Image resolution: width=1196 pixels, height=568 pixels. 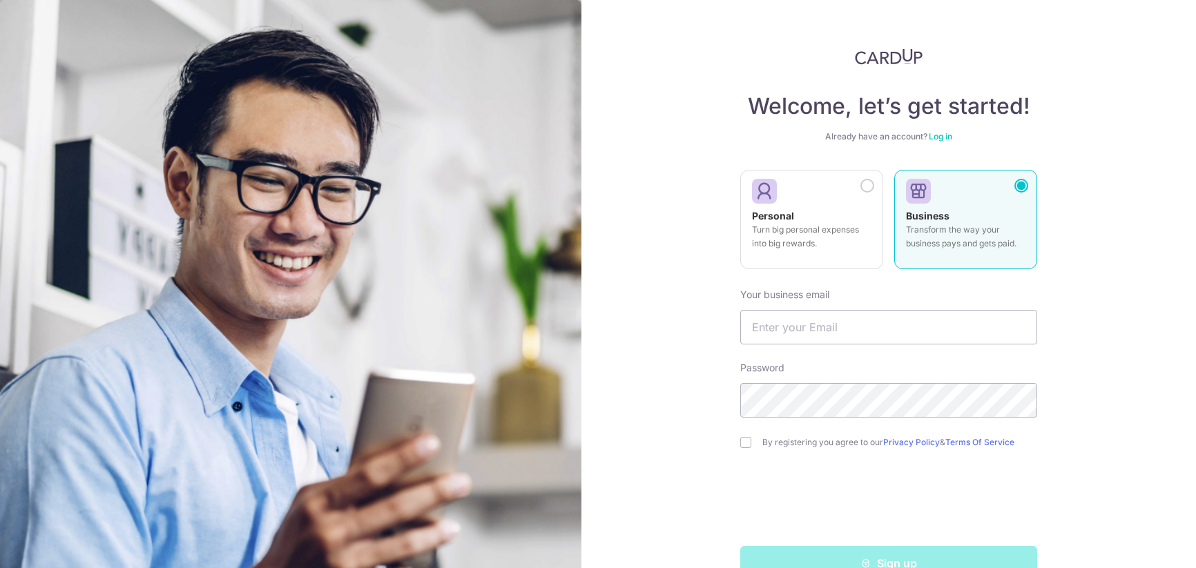 What do you see at coordinates (911, 442) in the screenshot?
I see `a: Privacy Policy` at bounding box center [911, 442].